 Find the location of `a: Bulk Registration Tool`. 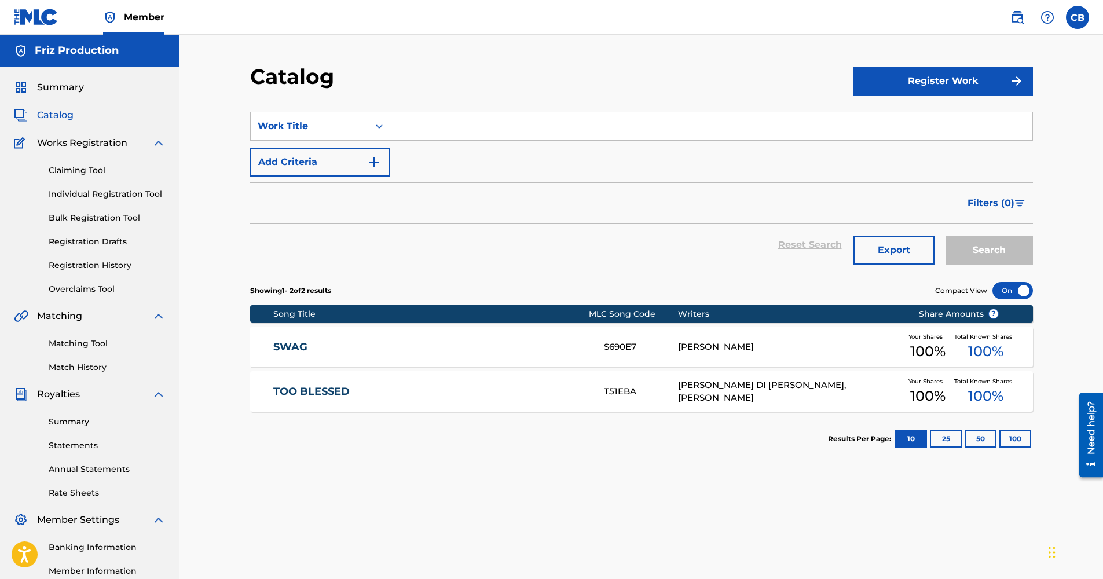

a: Bulk Registration Tool is located at coordinates (107, 218).